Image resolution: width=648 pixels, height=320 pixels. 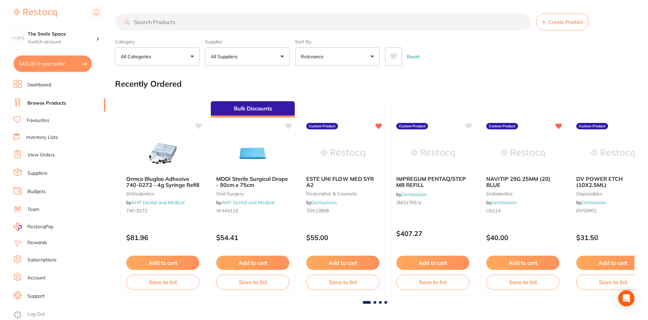 What do you see at coordinates (343, 194) in the screenshot?
I see `small: restorative & cosmetic` at bounding box center [343, 194].